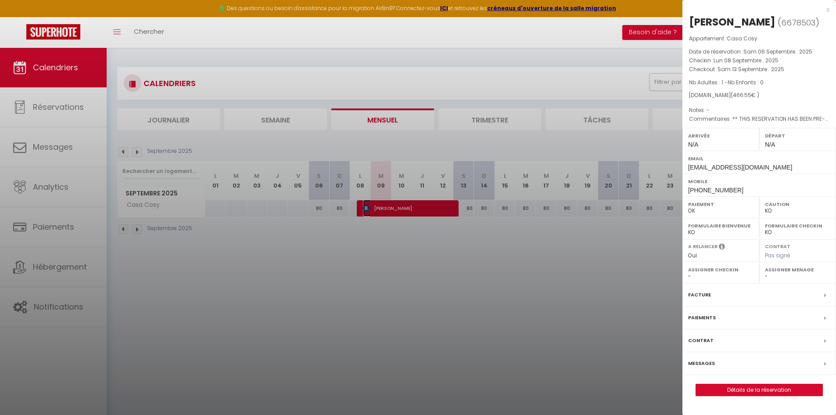 The height and width of the screenshot is (415, 836). Describe the element at coordinates (20, 17) in the screenshot. I see `button: Ouvrir le widget de chat LiveChat` at that location.